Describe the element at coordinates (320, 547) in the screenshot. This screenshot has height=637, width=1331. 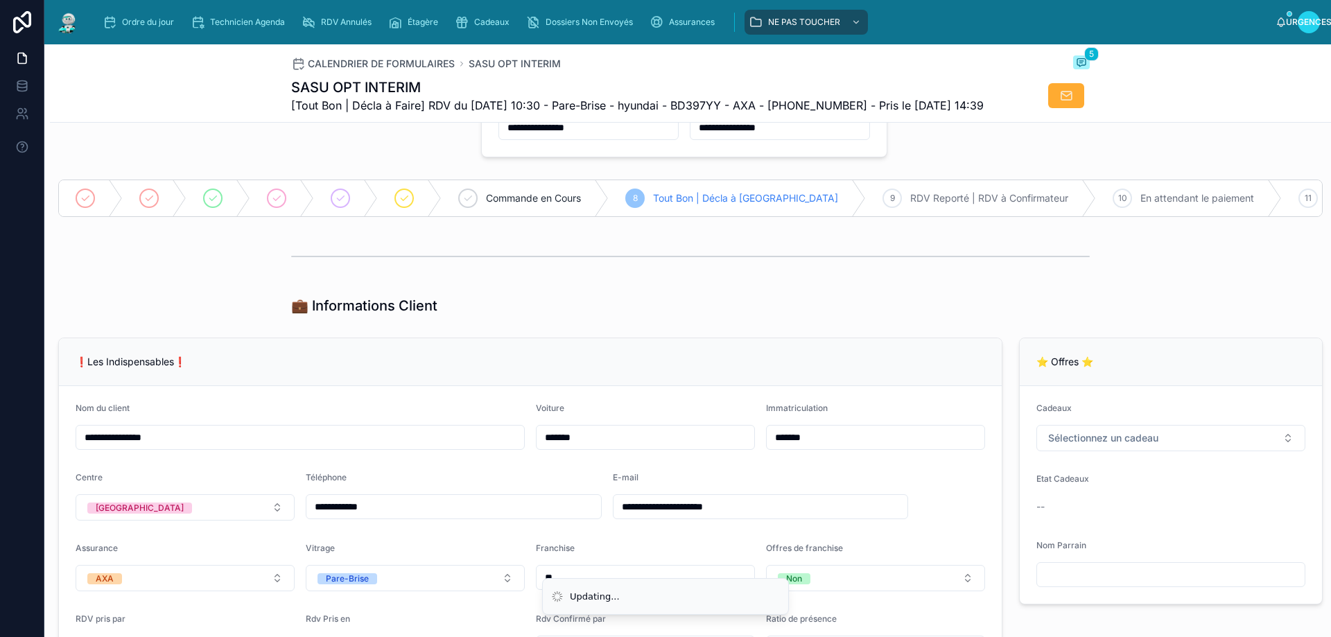
I see `font: Vitrage` at that location.